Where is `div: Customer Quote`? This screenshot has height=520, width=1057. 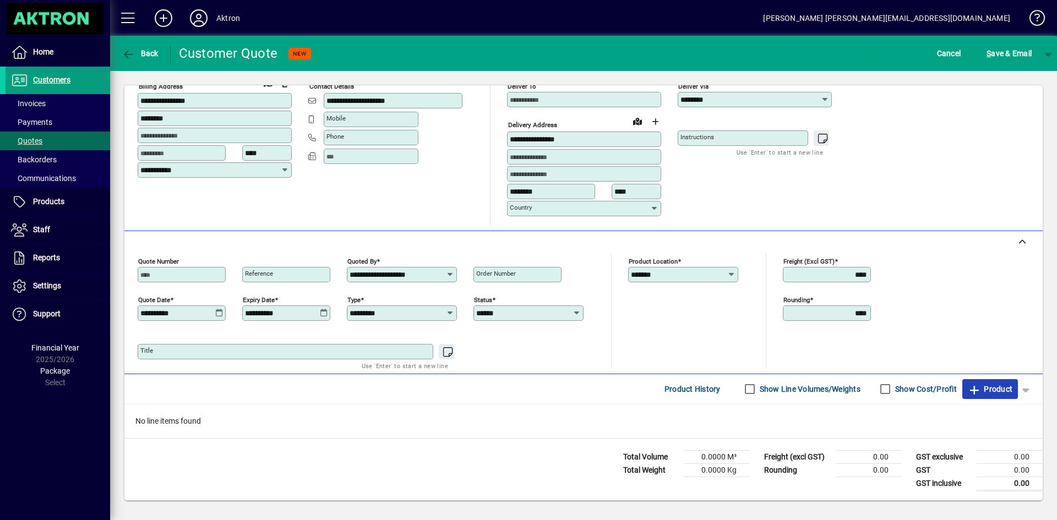 div: Customer Quote is located at coordinates (229, 53).